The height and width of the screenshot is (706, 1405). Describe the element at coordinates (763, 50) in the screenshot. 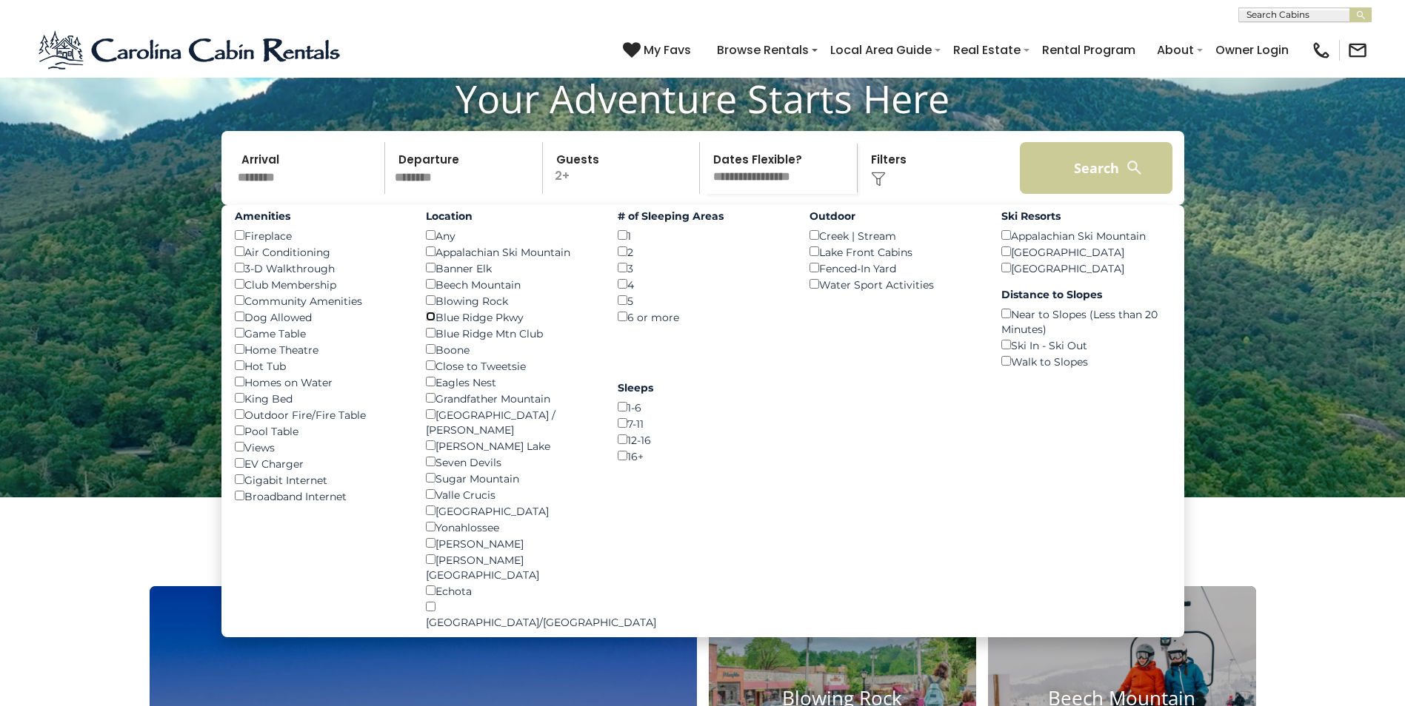

I see `a: Browse Rentals` at that location.